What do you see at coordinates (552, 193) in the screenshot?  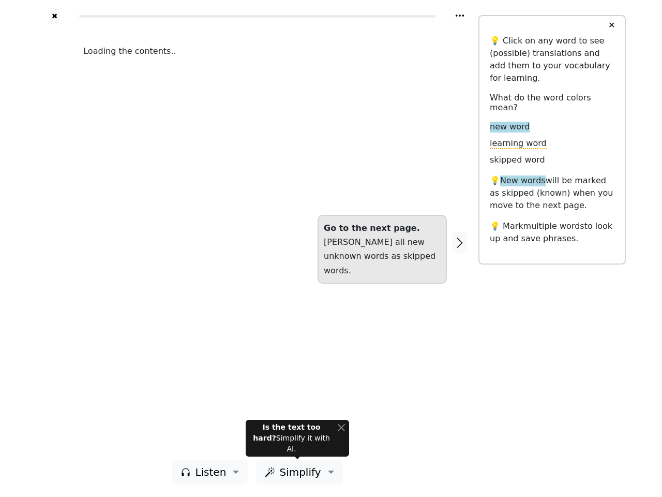 I see `p: 💡 will be marked as skipped (known) when you move to the next page.` at bounding box center [552, 193].